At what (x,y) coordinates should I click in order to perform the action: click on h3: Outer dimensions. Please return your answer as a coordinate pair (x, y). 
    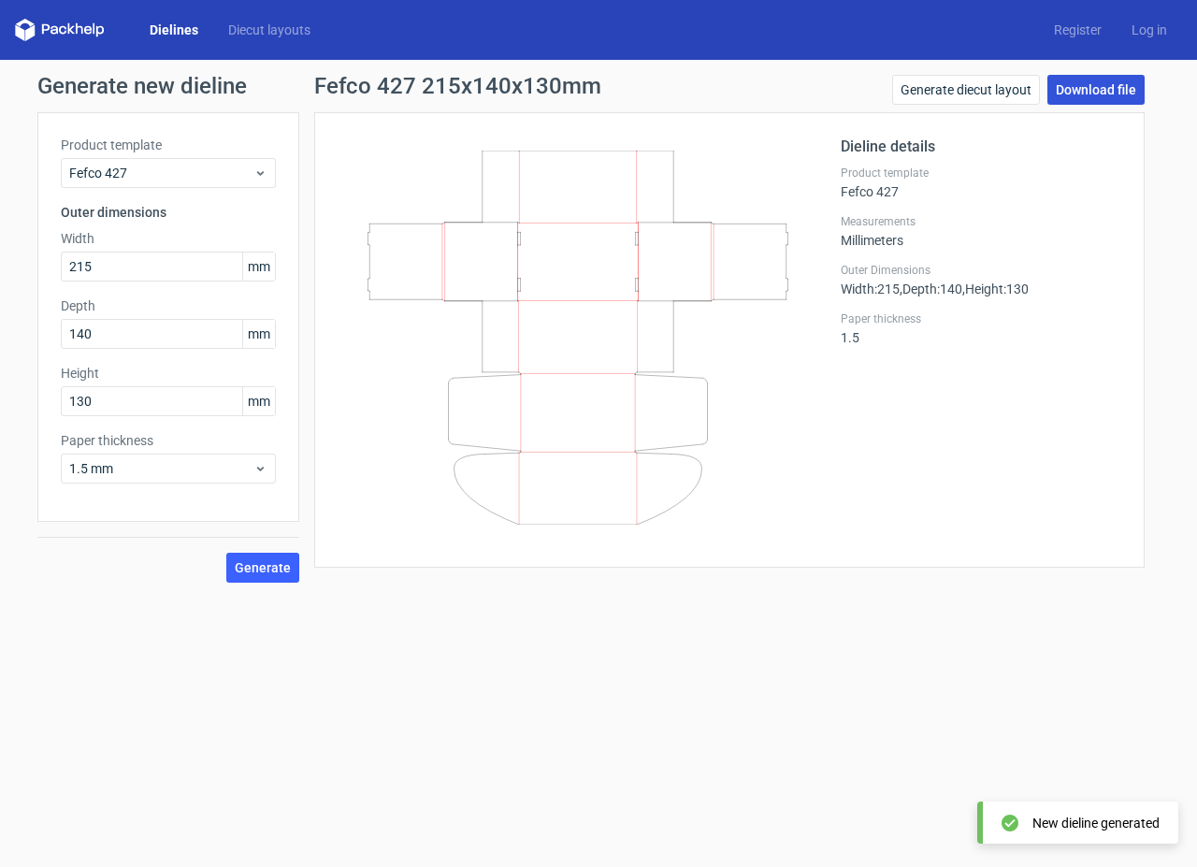
    Looking at the image, I should click on (168, 212).